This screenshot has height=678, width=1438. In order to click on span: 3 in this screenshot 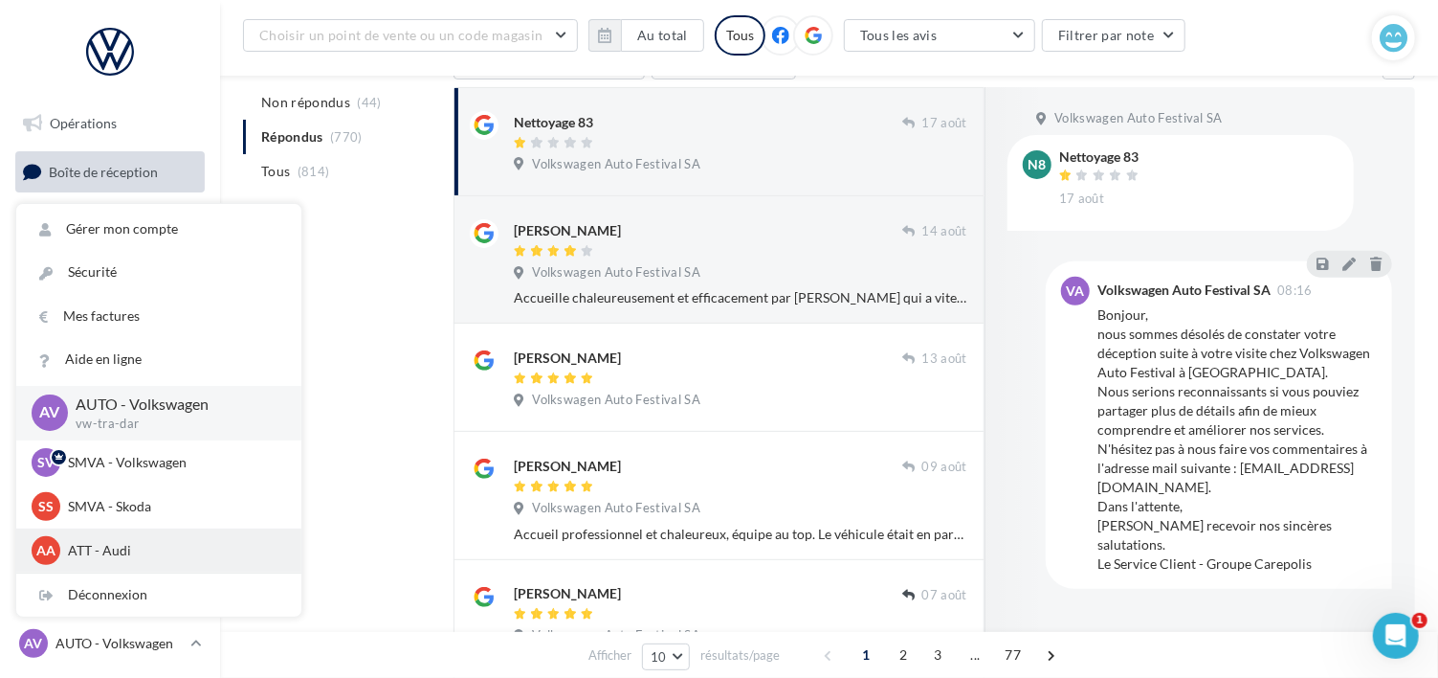, I will do `click(938, 655)`.